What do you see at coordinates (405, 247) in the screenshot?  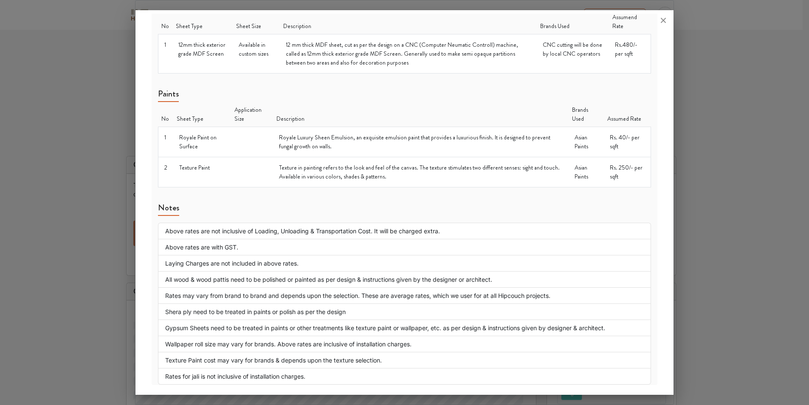 I see `li: Above rates are with GST.` at bounding box center [405, 247].